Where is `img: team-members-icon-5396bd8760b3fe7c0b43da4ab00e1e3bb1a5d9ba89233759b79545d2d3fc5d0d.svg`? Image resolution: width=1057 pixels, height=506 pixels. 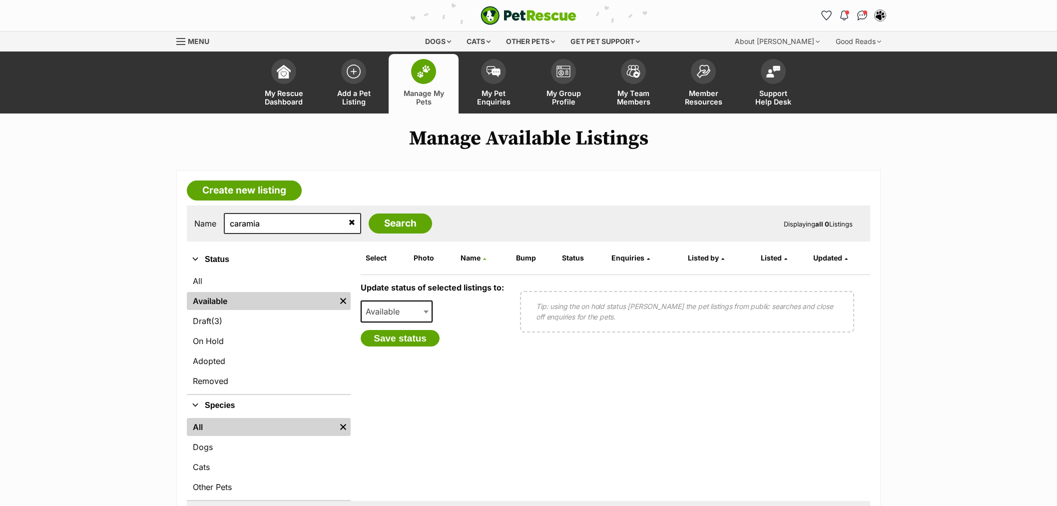
img: team-members-icon-5396bd8760b3fe7c0b43da4ab00e1e3bb1a5d9ba89233759b79545d2d3fc5d0d.svg is located at coordinates (633, 71).